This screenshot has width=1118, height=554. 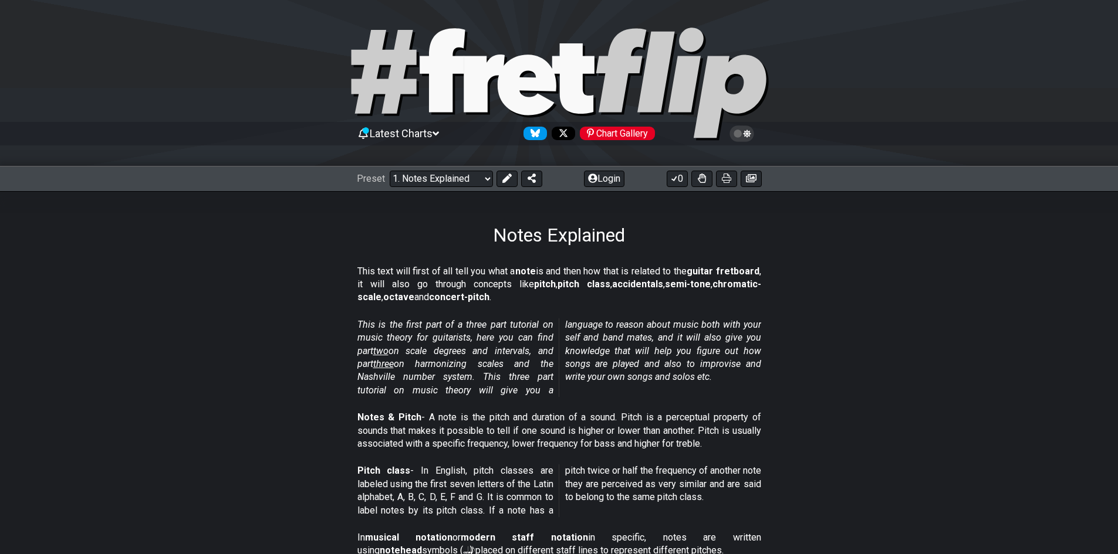 I want to click on a: Follow #fretflip at X, so click(x=561, y=133).